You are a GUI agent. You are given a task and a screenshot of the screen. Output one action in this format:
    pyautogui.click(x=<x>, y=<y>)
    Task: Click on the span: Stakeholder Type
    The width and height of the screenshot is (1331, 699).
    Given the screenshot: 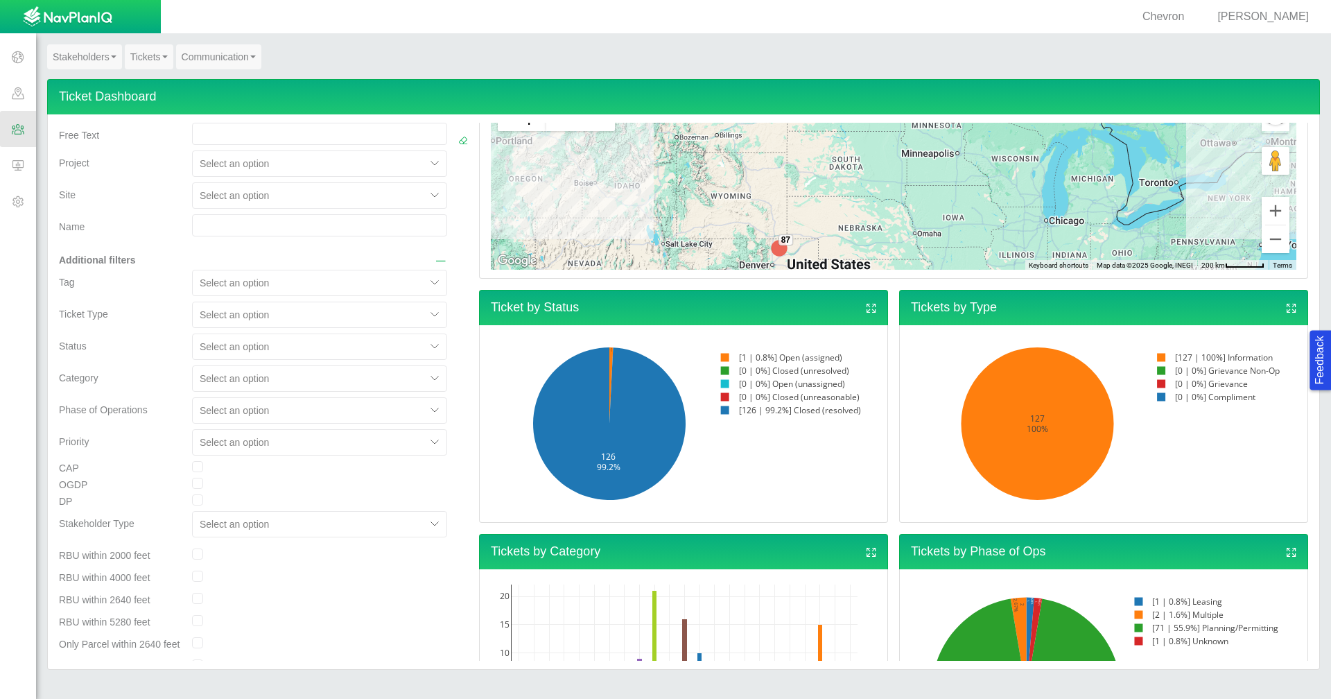 What is the action you would take?
    pyautogui.click(x=96, y=523)
    